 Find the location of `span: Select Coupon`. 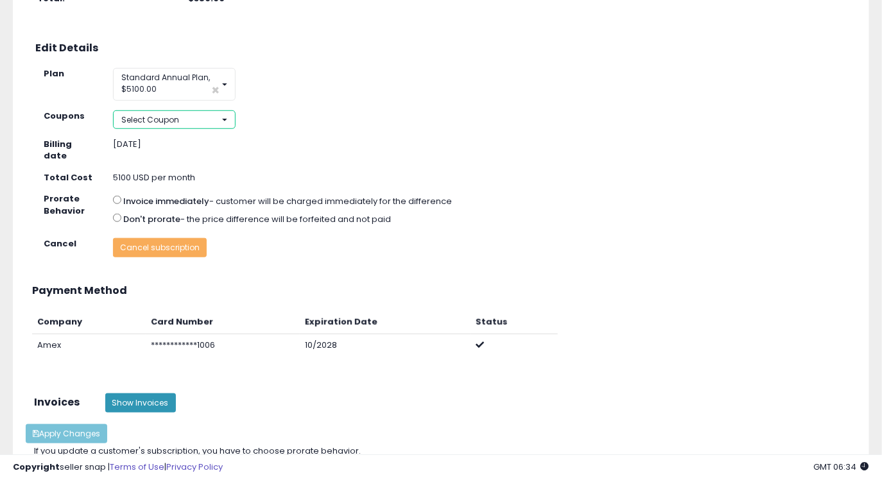

span: Select Coupon is located at coordinates (150, 119).